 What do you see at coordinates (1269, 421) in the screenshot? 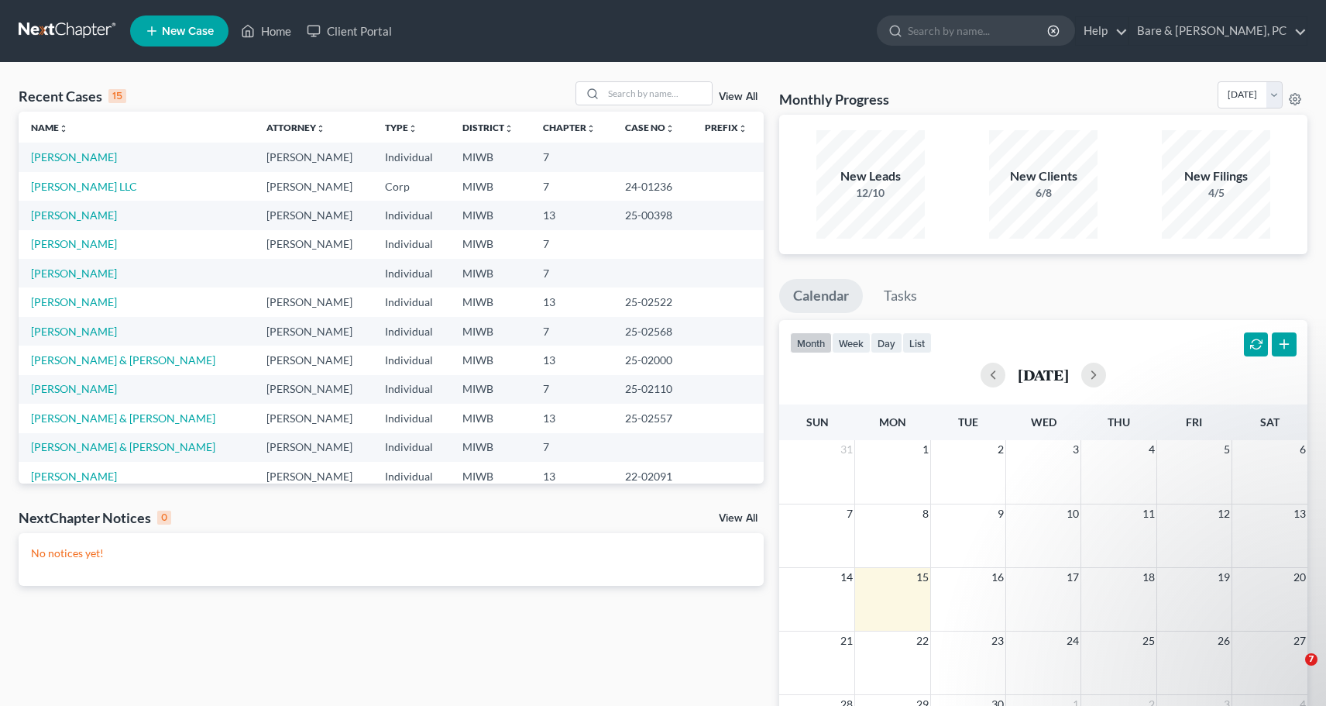
I see `span: Sat` at bounding box center [1269, 421].